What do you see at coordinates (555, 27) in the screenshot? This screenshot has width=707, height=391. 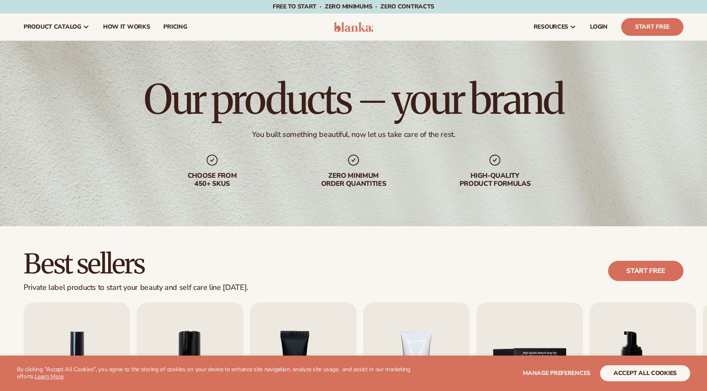 I see `a: resources` at bounding box center [555, 27].